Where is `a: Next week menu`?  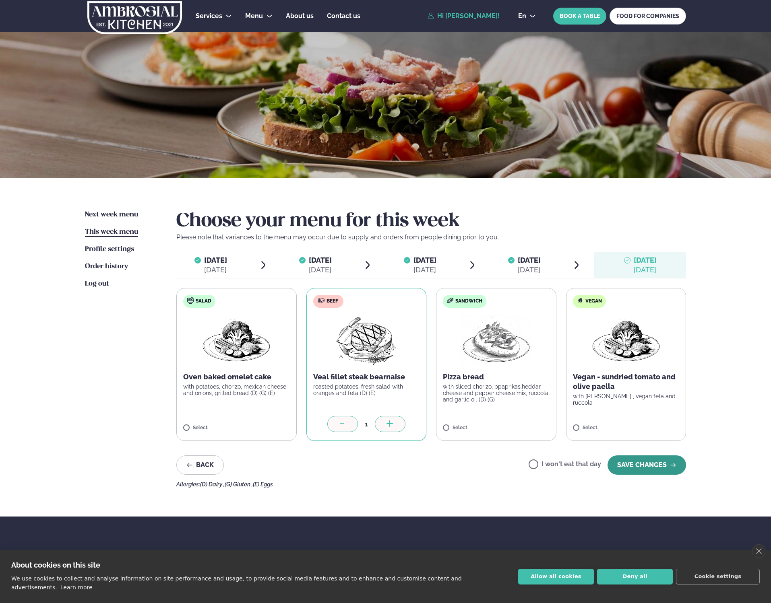 a: Next week menu is located at coordinates (111, 215).